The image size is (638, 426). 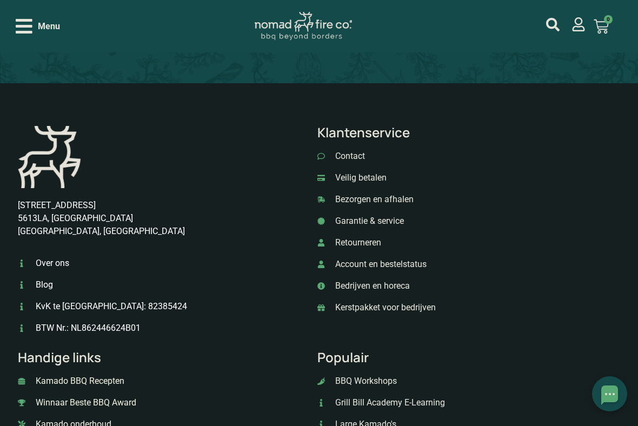 I want to click on a: beste bbq, so click(x=160, y=403).